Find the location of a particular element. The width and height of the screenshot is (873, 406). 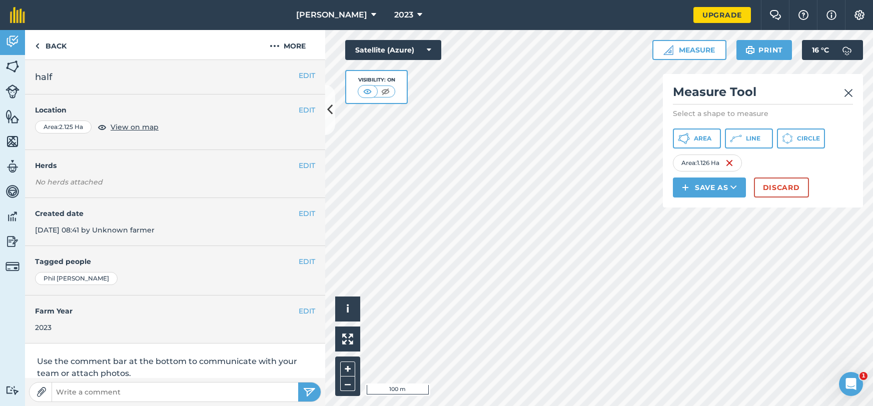

span: 2023 is located at coordinates (404, 15).